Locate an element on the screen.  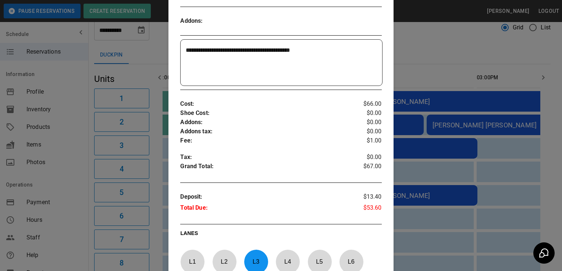
p: L 5 is located at coordinates (320, 262).